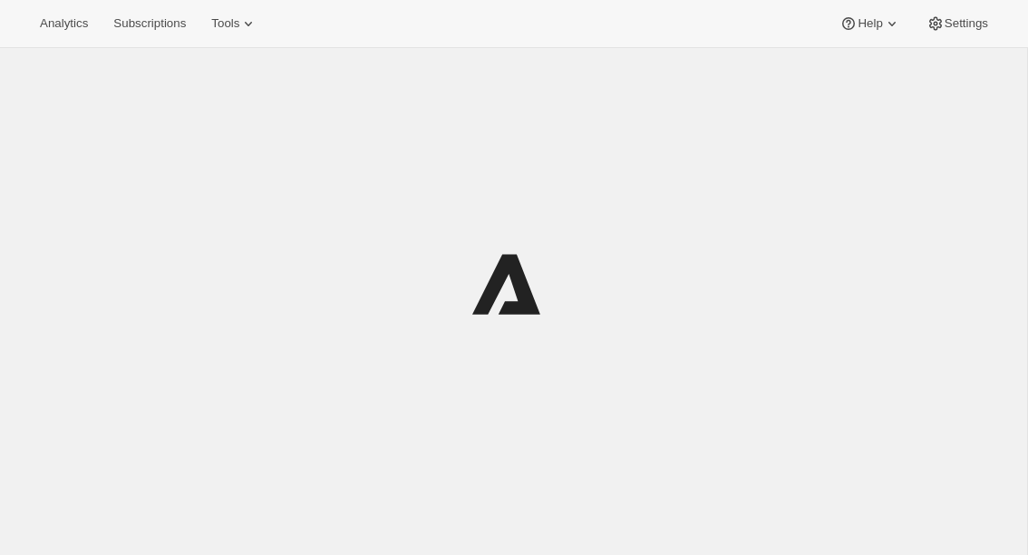 Image resolution: width=1028 pixels, height=555 pixels. What do you see at coordinates (234, 24) in the screenshot?
I see `button: Tools` at bounding box center [234, 24].